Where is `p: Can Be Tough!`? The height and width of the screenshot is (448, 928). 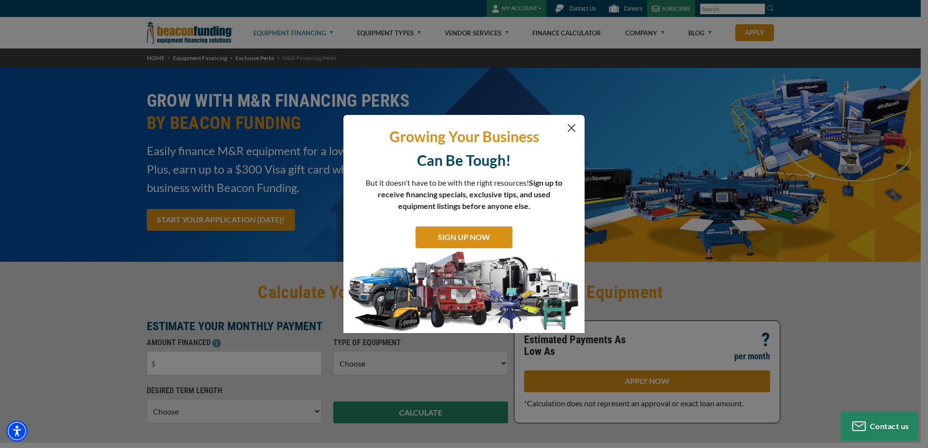 p: Can Be Tough! is located at coordinates (464, 160).